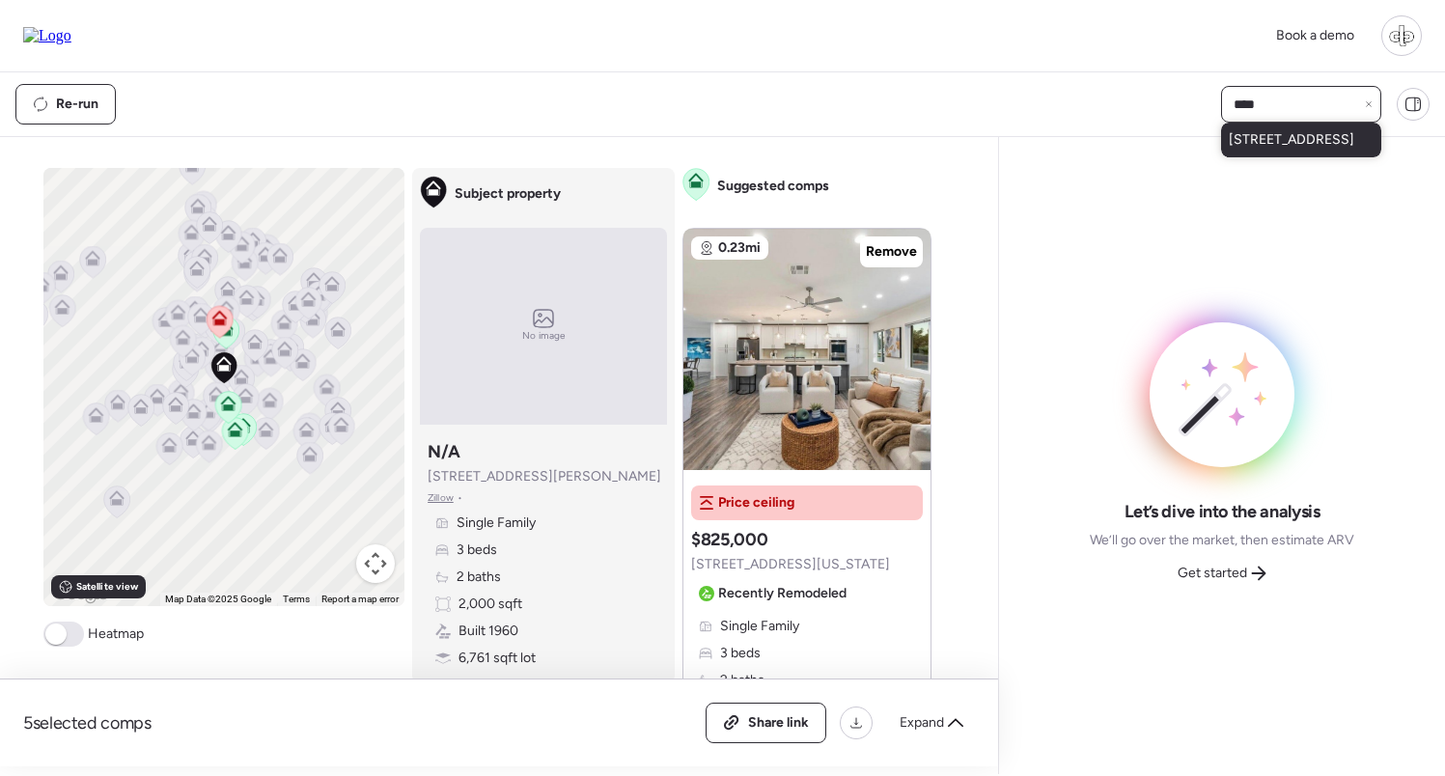 This screenshot has width=1445, height=776. I want to click on span: Map Data ©2025 Google, so click(218, 598).